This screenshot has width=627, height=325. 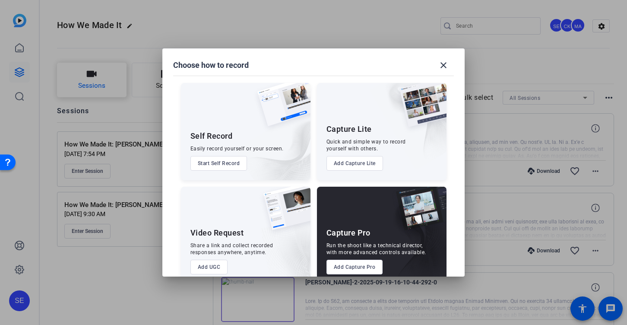 What do you see at coordinates (354, 267) in the screenshot?
I see `button: Add Capture Pro` at bounding box center [354, 267].